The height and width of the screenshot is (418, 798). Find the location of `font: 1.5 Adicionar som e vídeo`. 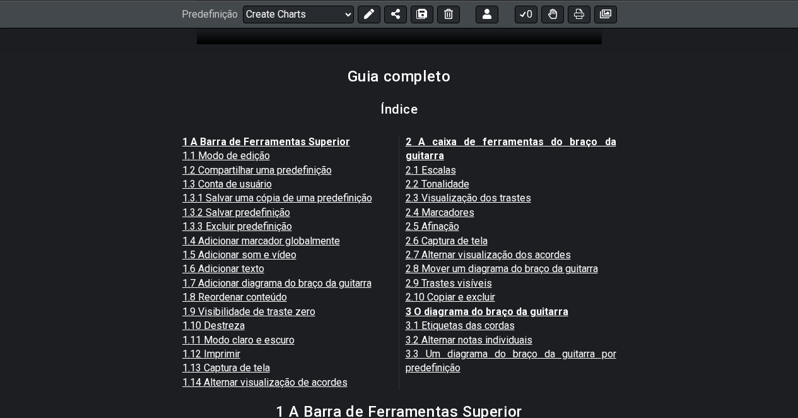

font: 1.5 Adicionar som e vídeo is located at coordinates (239, 254).